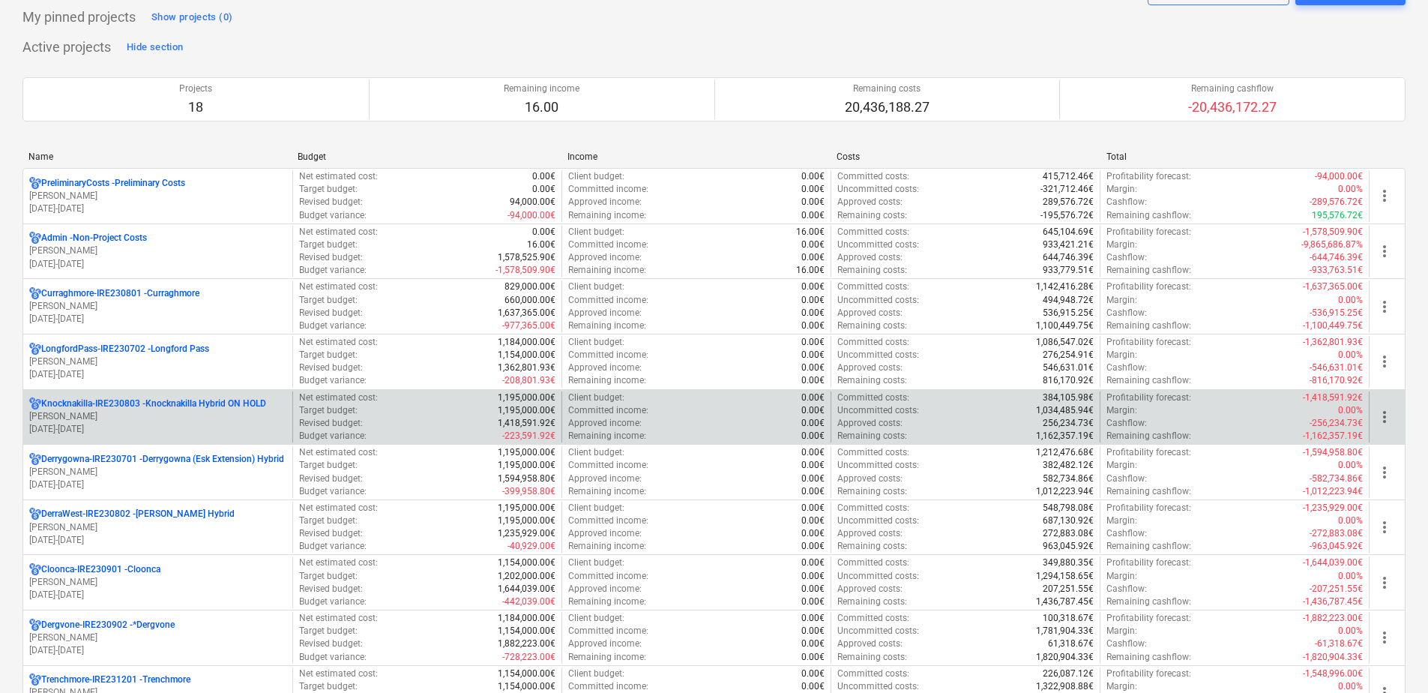 Image resolution: width=1428 pixels, height=693 pixels. Describe the element at coordinates (1333, 325) in the screenshot. I see `p: -1,100,449.75€` at that location.